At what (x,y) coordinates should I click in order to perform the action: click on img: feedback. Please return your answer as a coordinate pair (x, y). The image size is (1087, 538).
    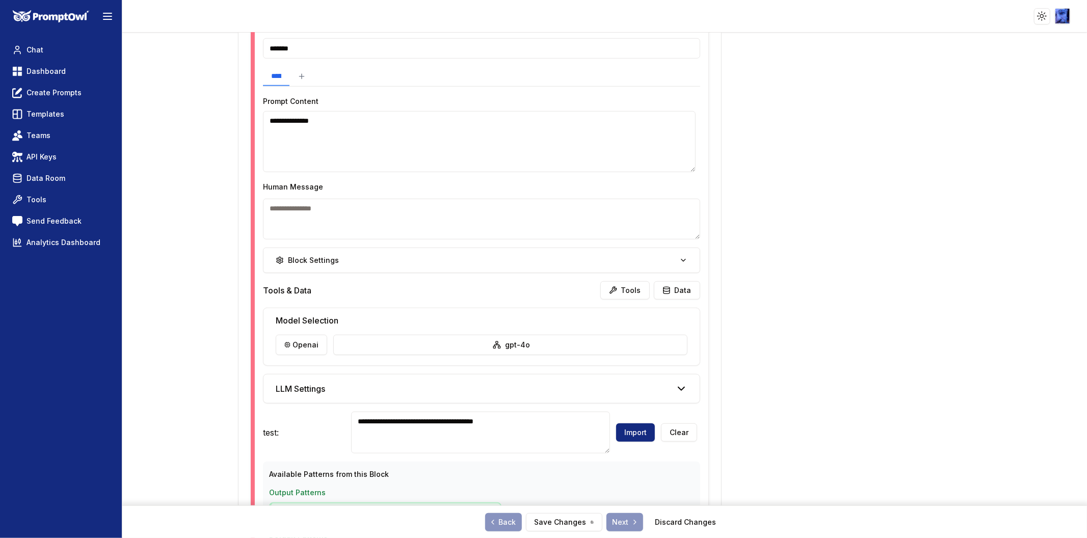
    Looking at the image, I should click on (17, 221).